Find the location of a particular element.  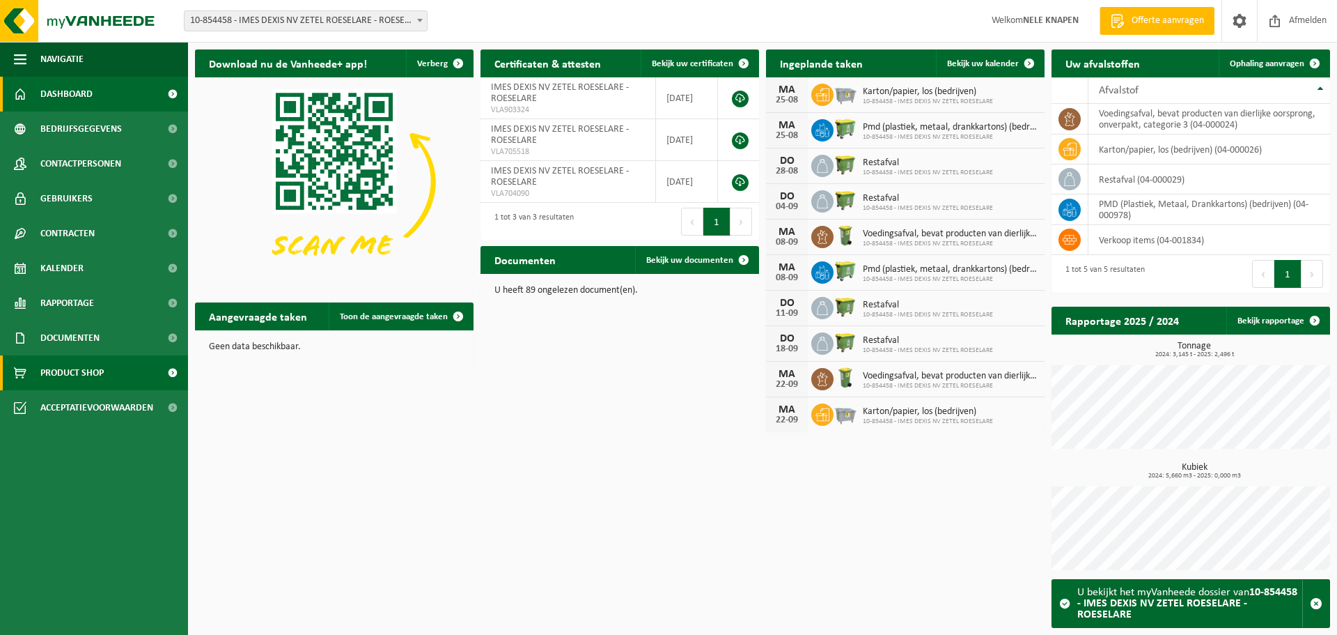

div: 1 tot 5 van 5 resultaten is located at coordinates (1102, 274).